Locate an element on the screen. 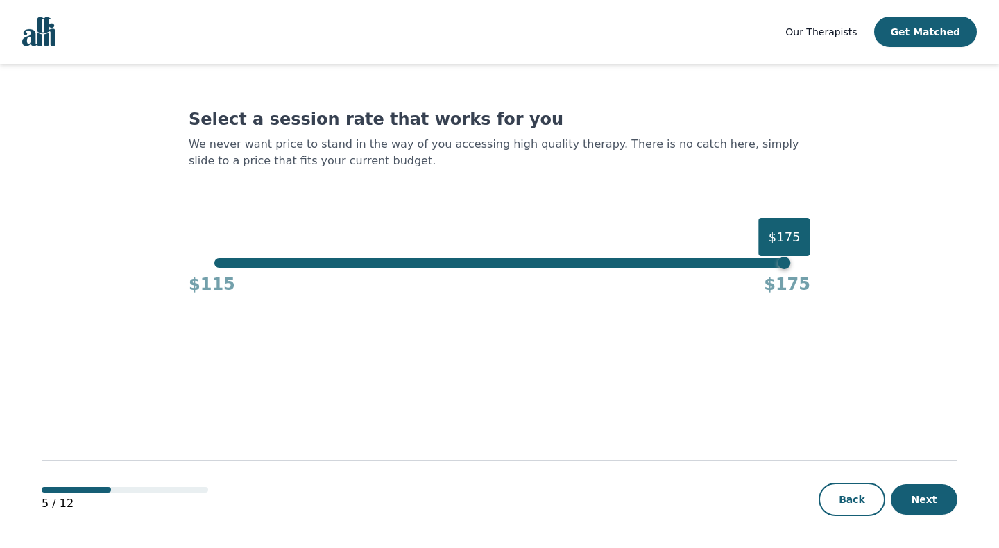 This screenshot has height=548, width=999. h1: Select a session rate that works for you is located at coordinates (500, 119).